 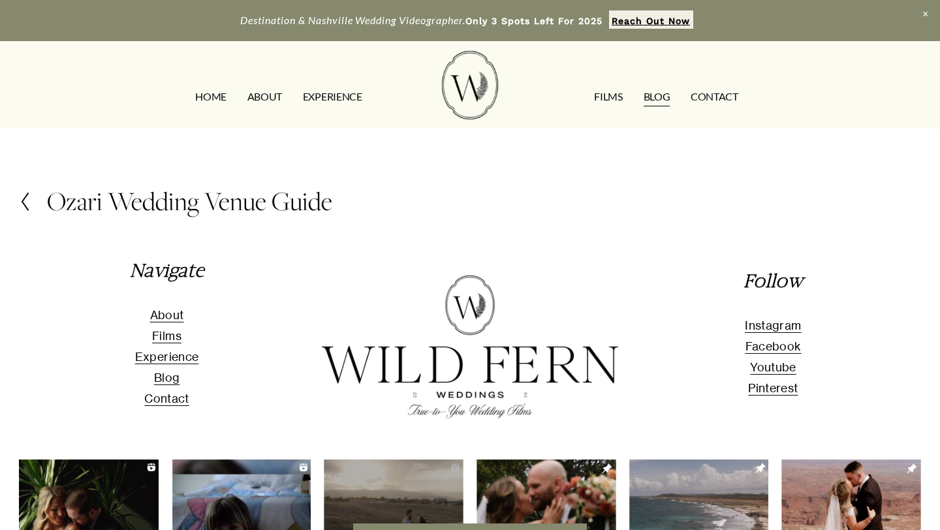 What do you see at coordinates (211, 97) in the screenshot?
I see `a: HOME` at bounding box center [211, 97].